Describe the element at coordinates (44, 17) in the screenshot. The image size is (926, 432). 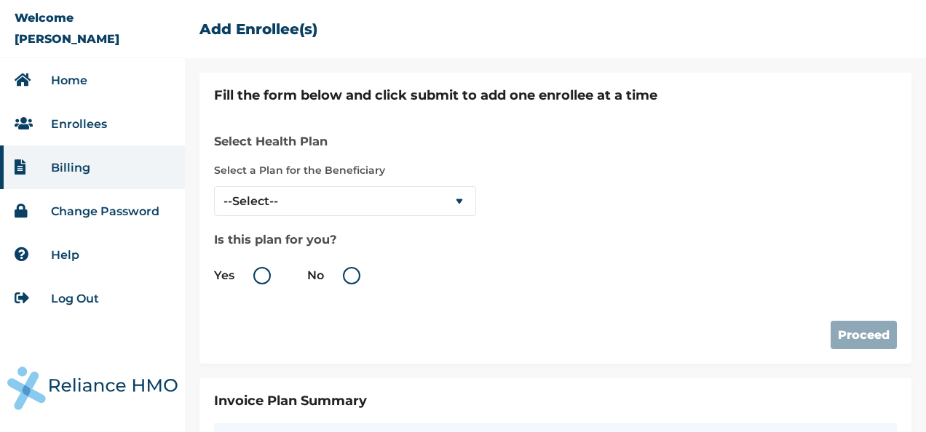
I see `p: Welcome` at that location.